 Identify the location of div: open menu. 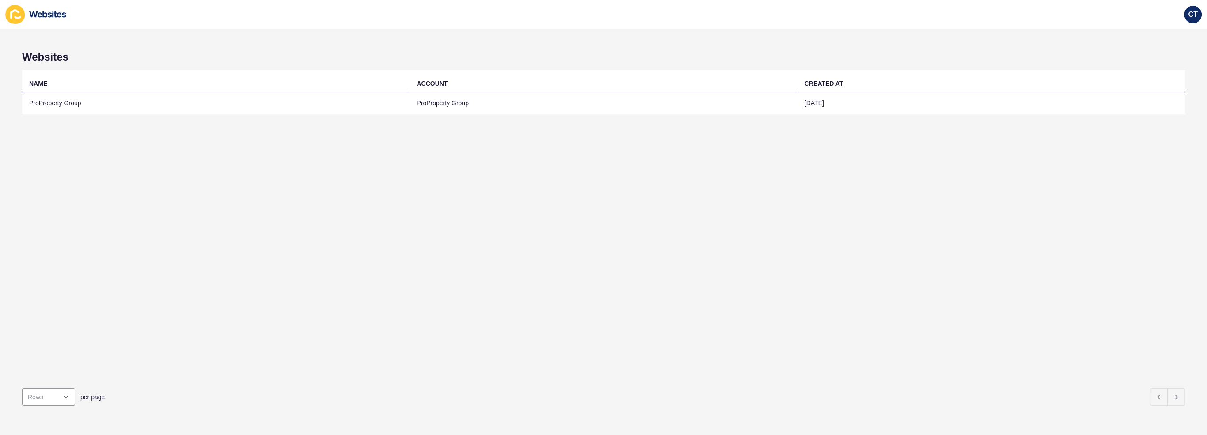
(49, 397).